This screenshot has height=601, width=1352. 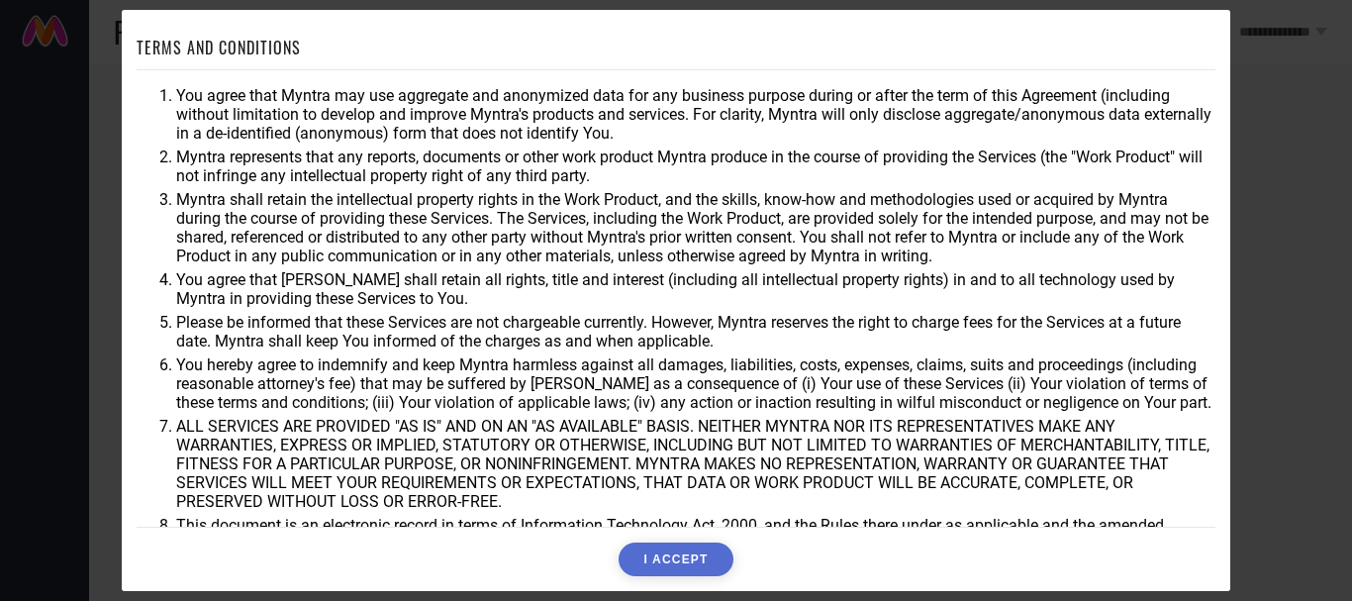 I want to click on button: I ACCEPT, so click(x=675, y=559).